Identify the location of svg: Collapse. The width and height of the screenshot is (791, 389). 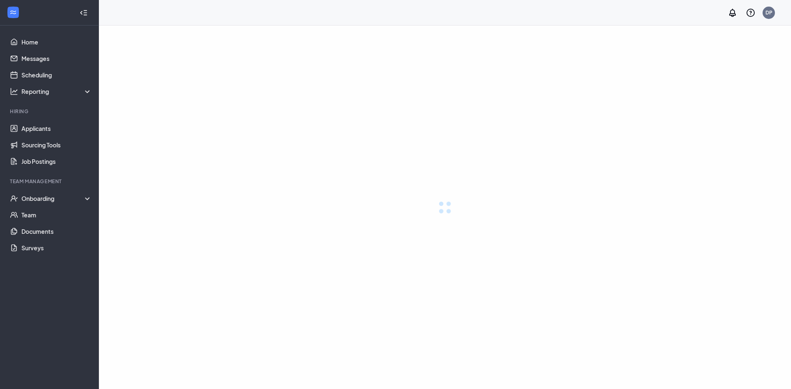
(84, 13).